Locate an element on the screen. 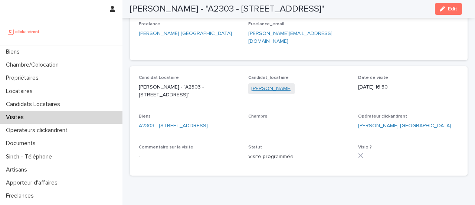 This screenshot has width=475, height=205. p: Candidats Locataires is located at coordinates (35, 104).